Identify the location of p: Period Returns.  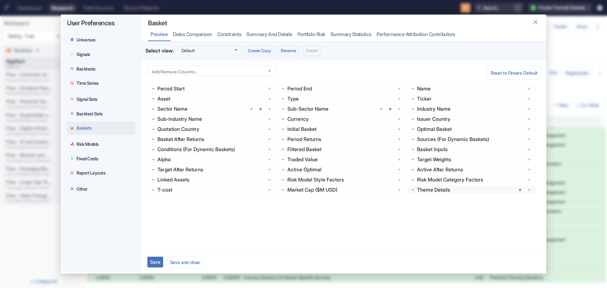
(332, 140).